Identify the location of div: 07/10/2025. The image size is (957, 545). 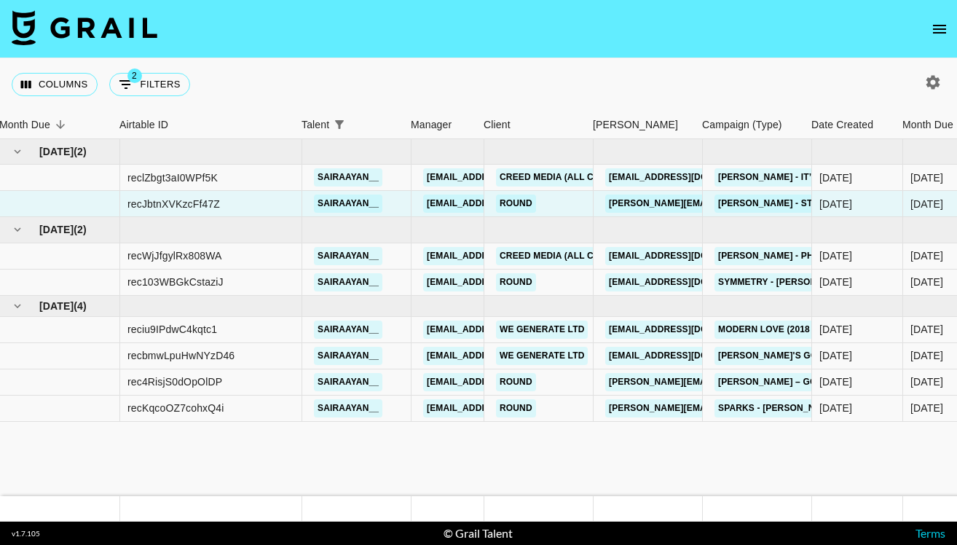
(836, 204).